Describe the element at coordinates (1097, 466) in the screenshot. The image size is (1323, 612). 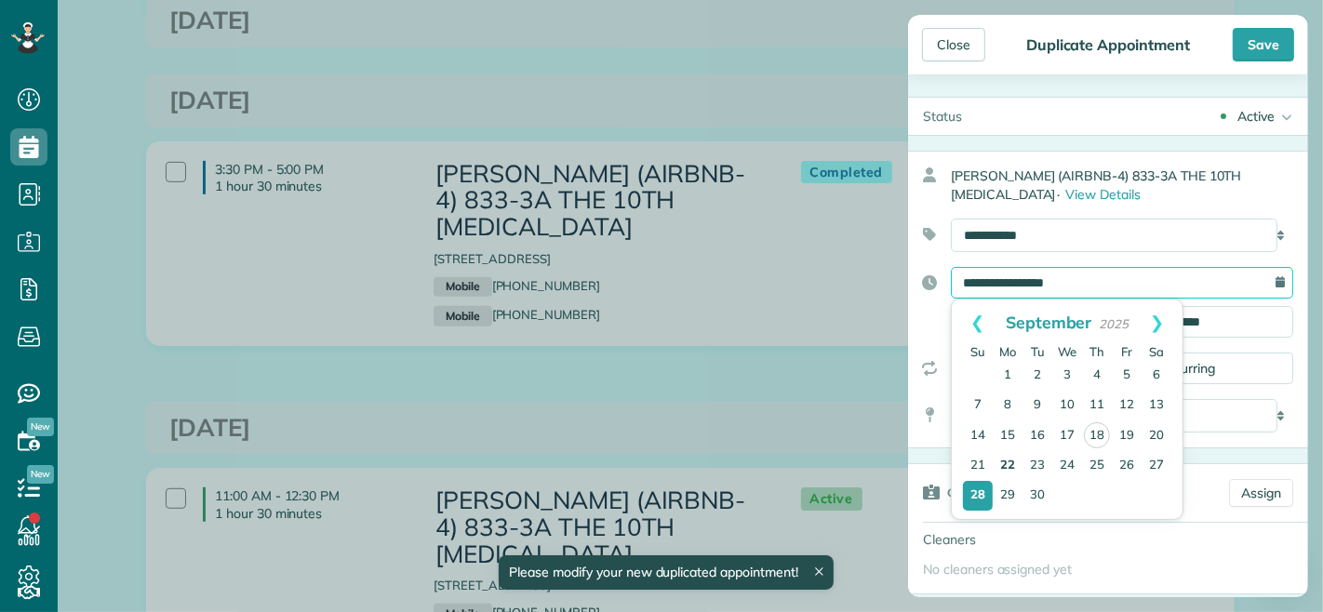
I see `a: 25` at that location.